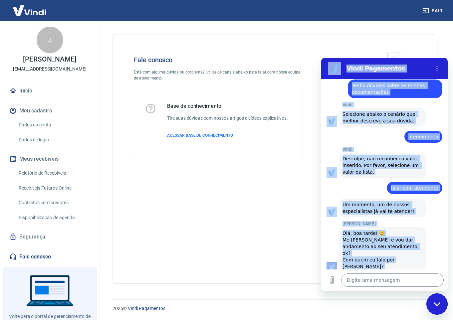 Image resolution: width=453 pixels, height=320 pixels. I want to click on a: Vindi Pagamentos, so click(146, 308).